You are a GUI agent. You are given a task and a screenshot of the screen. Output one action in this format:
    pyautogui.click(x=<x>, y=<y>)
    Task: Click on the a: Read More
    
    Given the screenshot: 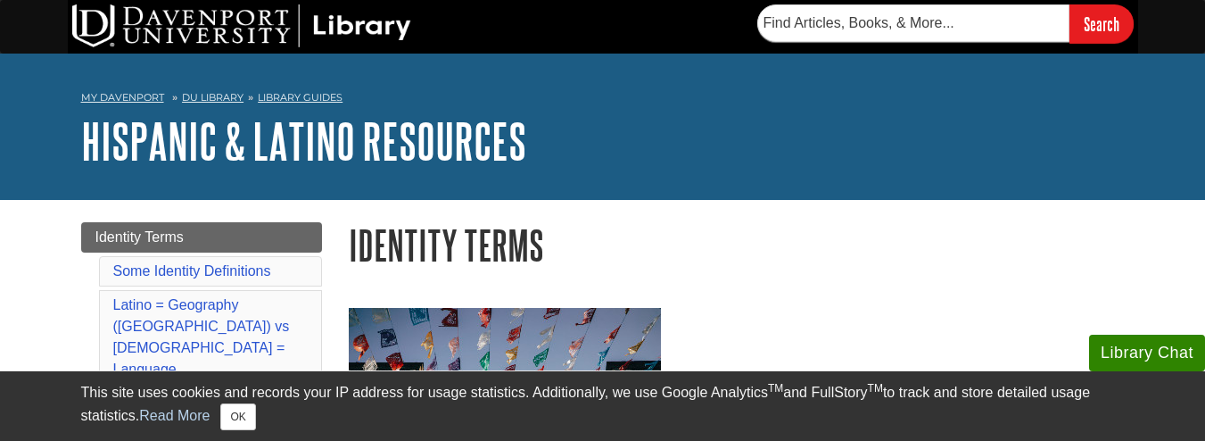 What is the action you would take?
    pyautogui.click(x=174, y=415)
    